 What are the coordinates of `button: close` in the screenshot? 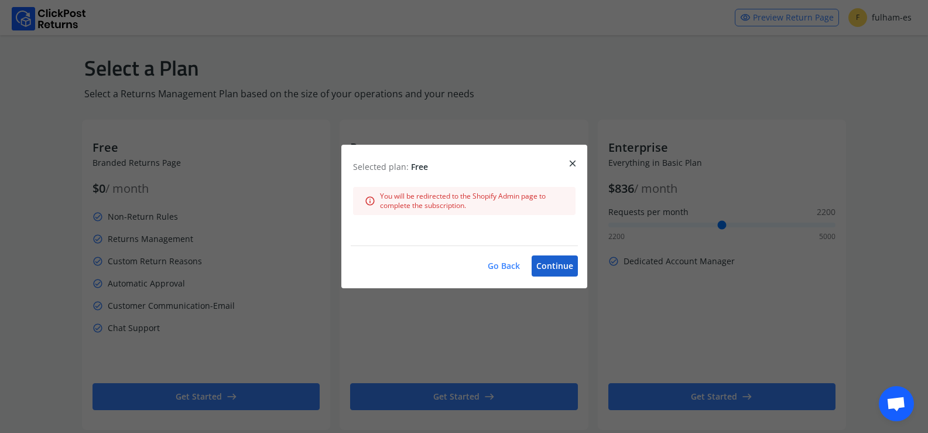 It's located at (573, 163).